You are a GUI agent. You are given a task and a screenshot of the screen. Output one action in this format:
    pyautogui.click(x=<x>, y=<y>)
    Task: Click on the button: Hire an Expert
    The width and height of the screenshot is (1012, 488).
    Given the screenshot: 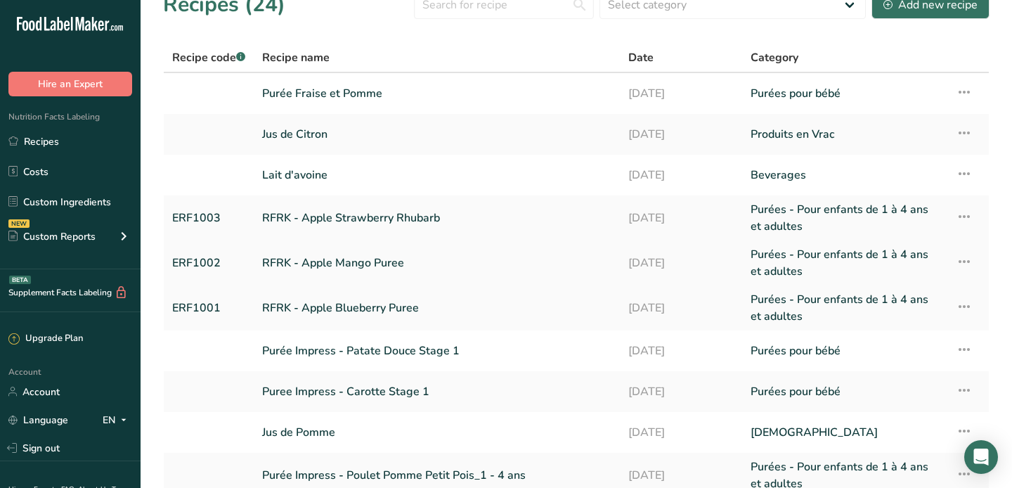 What is the action you would take?
    pyautogui.click(x=70, y=84)
    